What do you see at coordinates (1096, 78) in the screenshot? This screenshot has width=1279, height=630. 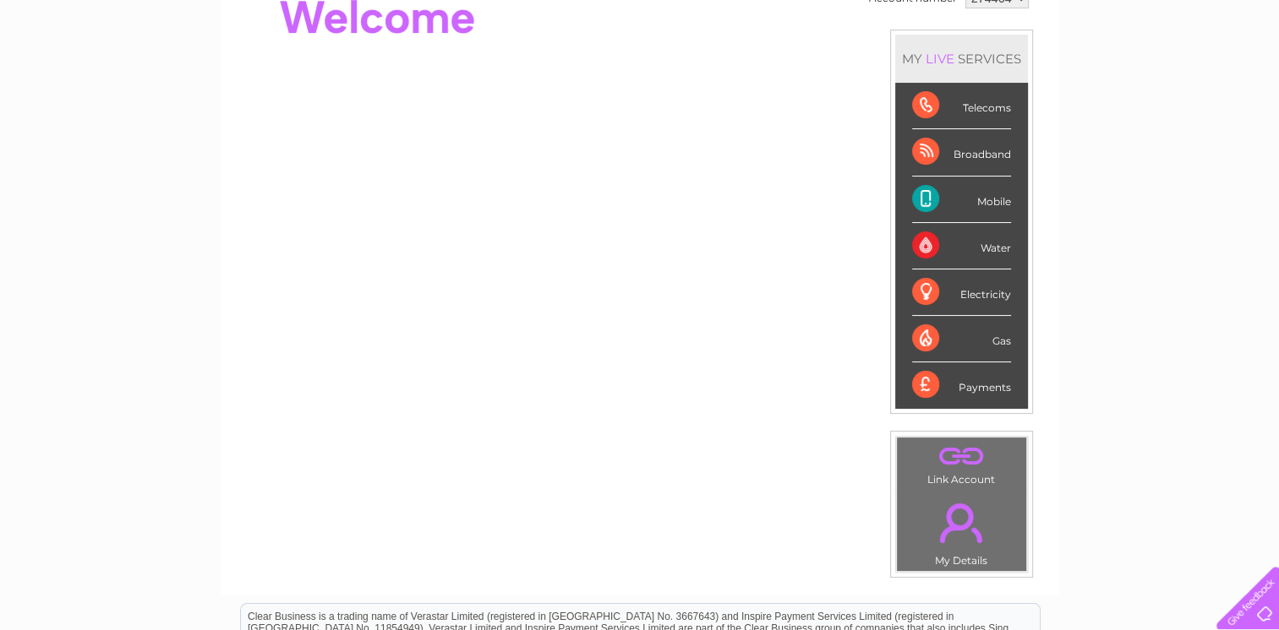 I see `a: Telecoms` at bounding box center [1096, 78].